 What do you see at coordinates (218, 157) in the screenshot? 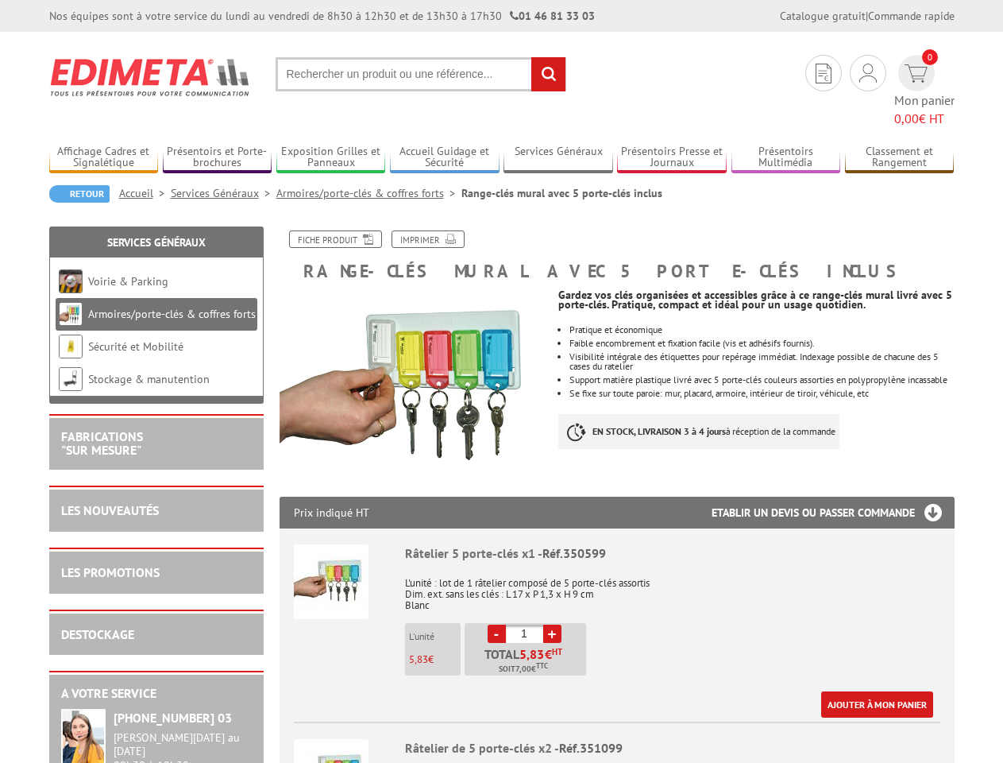
I see `a: Présentoirs et Porte-brochures` at bounding box center [218, 157].